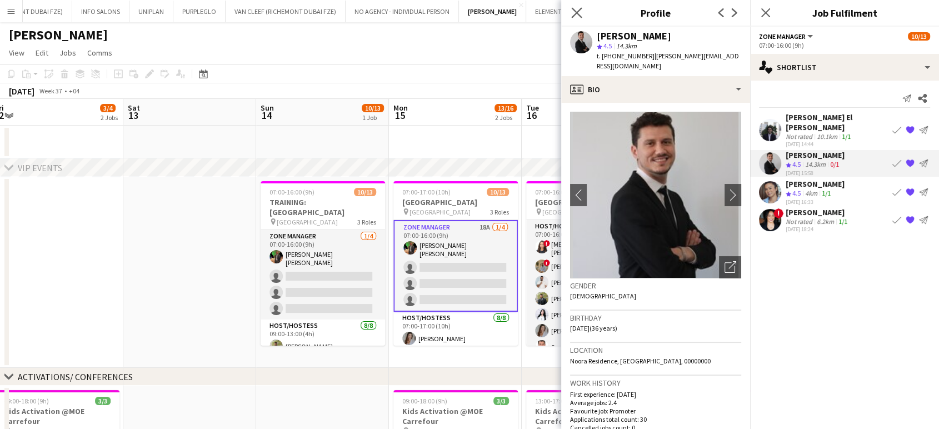  I want to click on button: VAN CLEEF (RICHEMONT DUBAI FZE), so click(286, 11).